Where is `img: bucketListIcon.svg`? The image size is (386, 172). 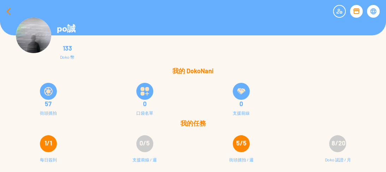
img: bucketListIcon.svg is located at coordinates (145, 91).